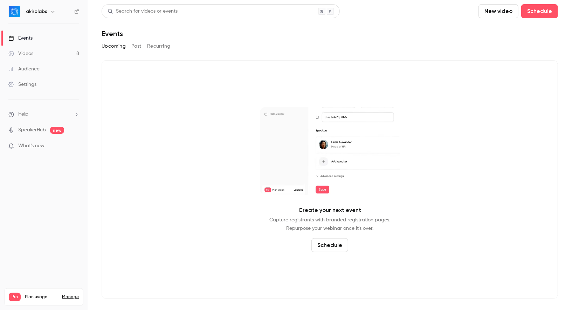 This screenshot has height=310, width=572. What do you see at coordinates (112, 34) in the screenshot?
I see `h1: Events` at bounding box center [112, 34].